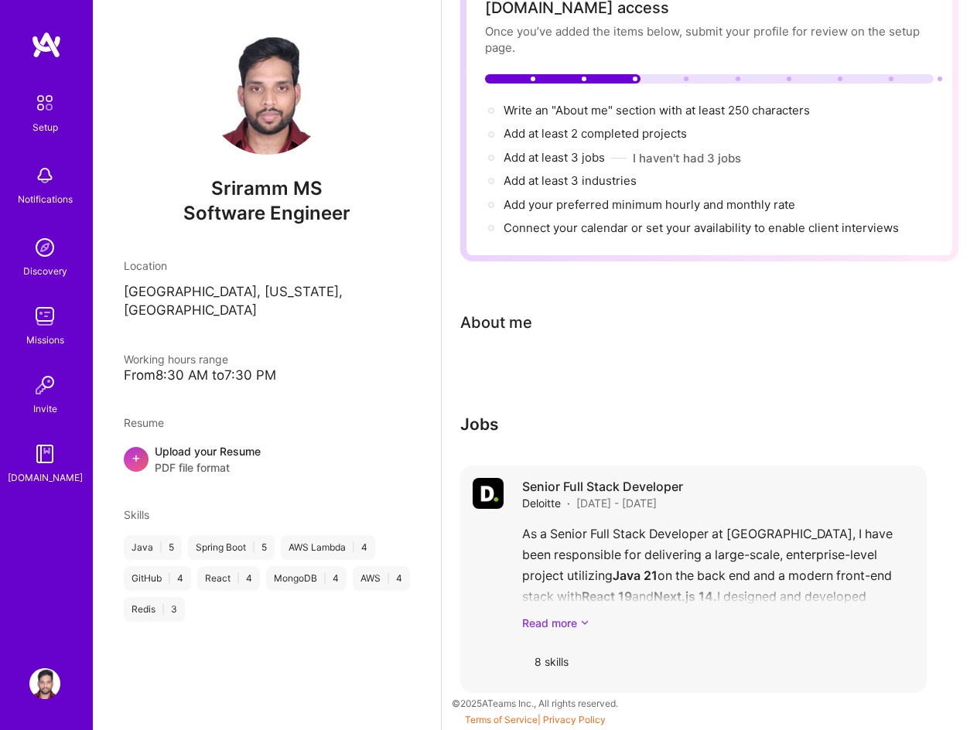 This screenshot has height=730, width=977. I want to click on span: Add at least 2 completed projects, so click(595, 133).